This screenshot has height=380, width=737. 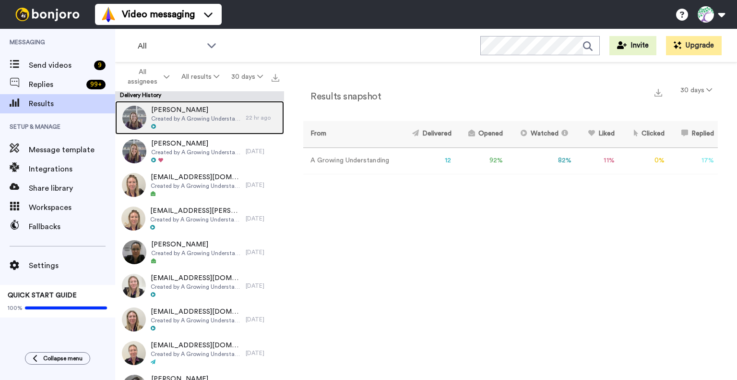 What do you see at coordinates (72, 169) in the screenshot?
I see `span: Integrations` at bounding box center [72, 169].